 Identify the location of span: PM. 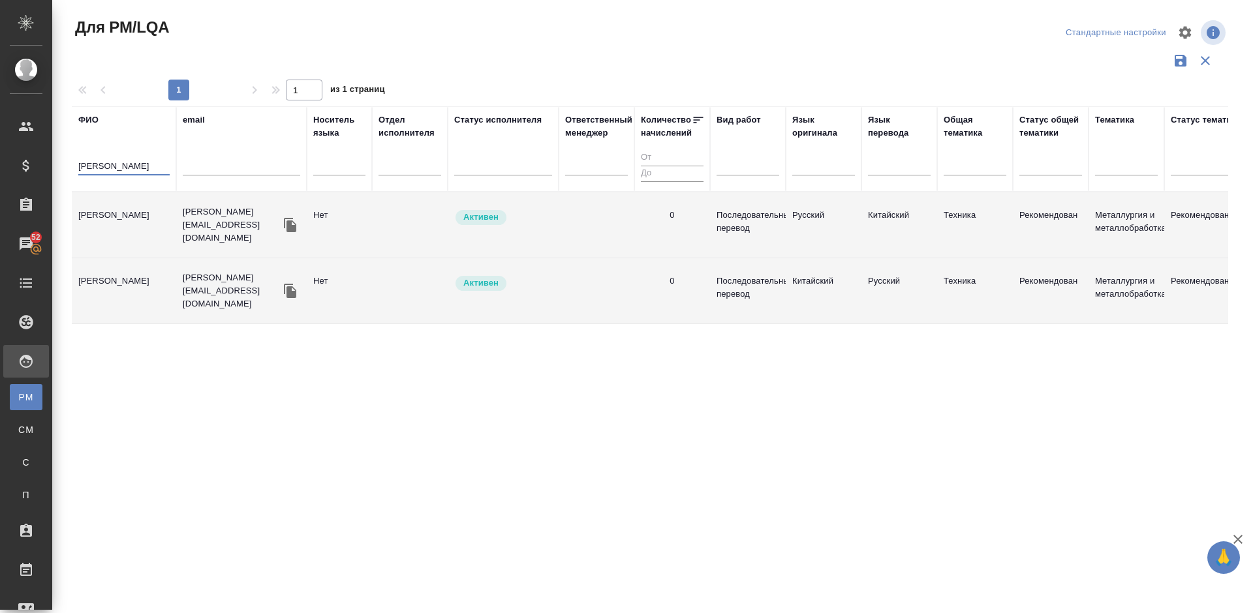
(26, 397).